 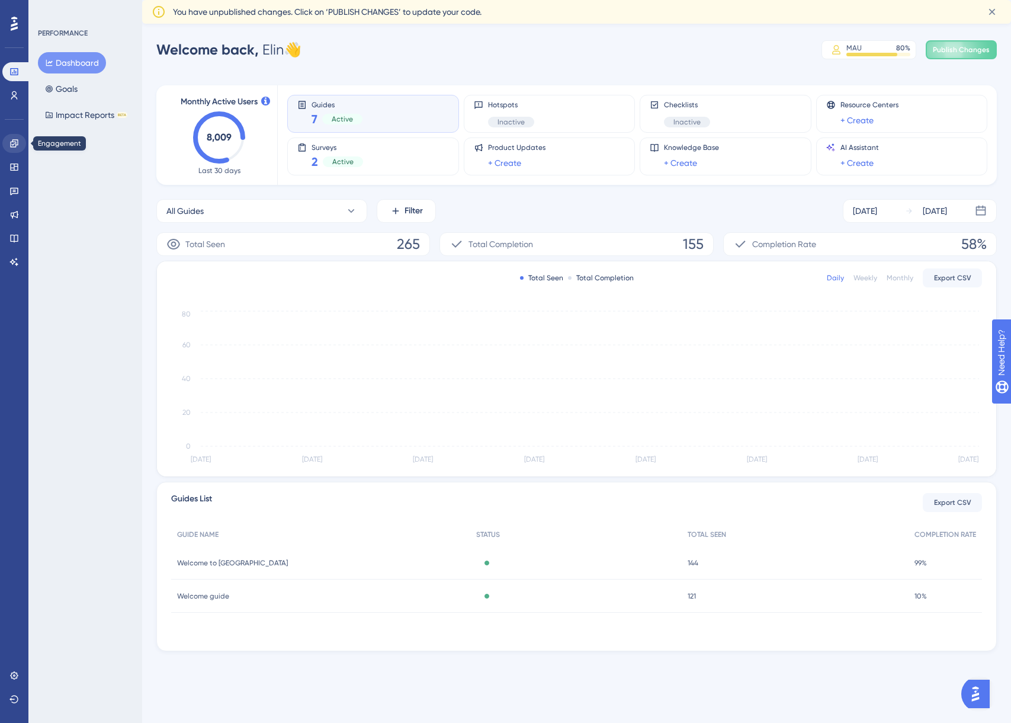 What do you see at coordinates (229, 50) in the screenshot?
I see `div: Elin 👋` at bounding box center [229, 50].